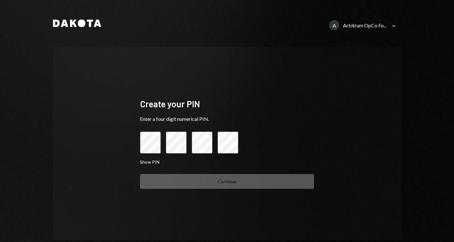  What do you see at coordinates (365, 25) in the screenshot?
I see `div: Arbitrum OpCo Fo...` at bounding box center [365, 25].